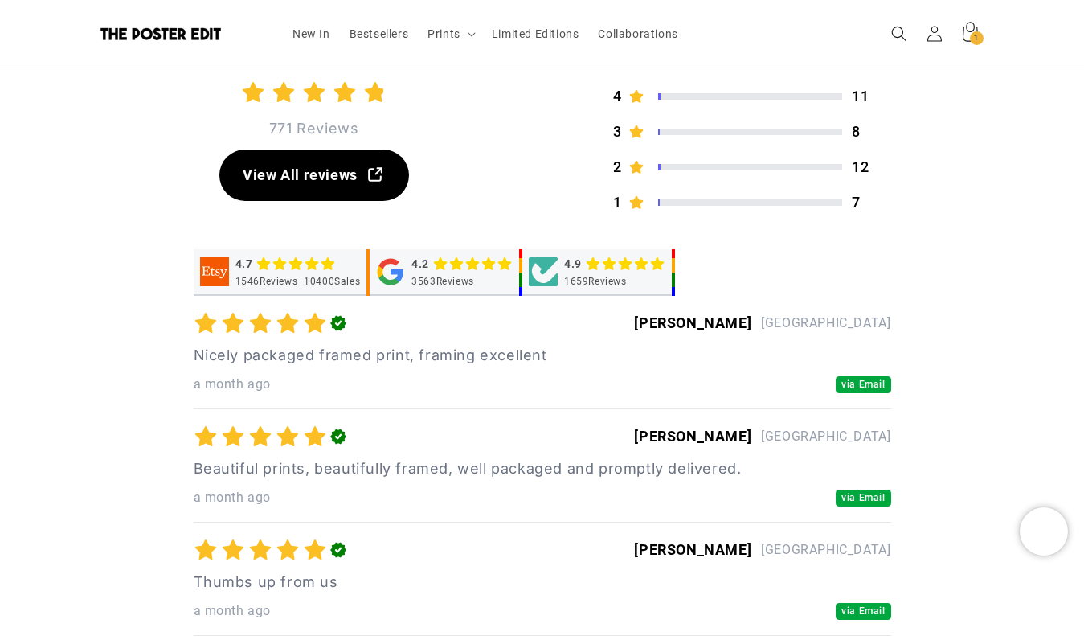 This screenshot has width=1084, height=640. Describe the element at coordinates (617, 132) in the screenshot. I see `p: 3` at that location.